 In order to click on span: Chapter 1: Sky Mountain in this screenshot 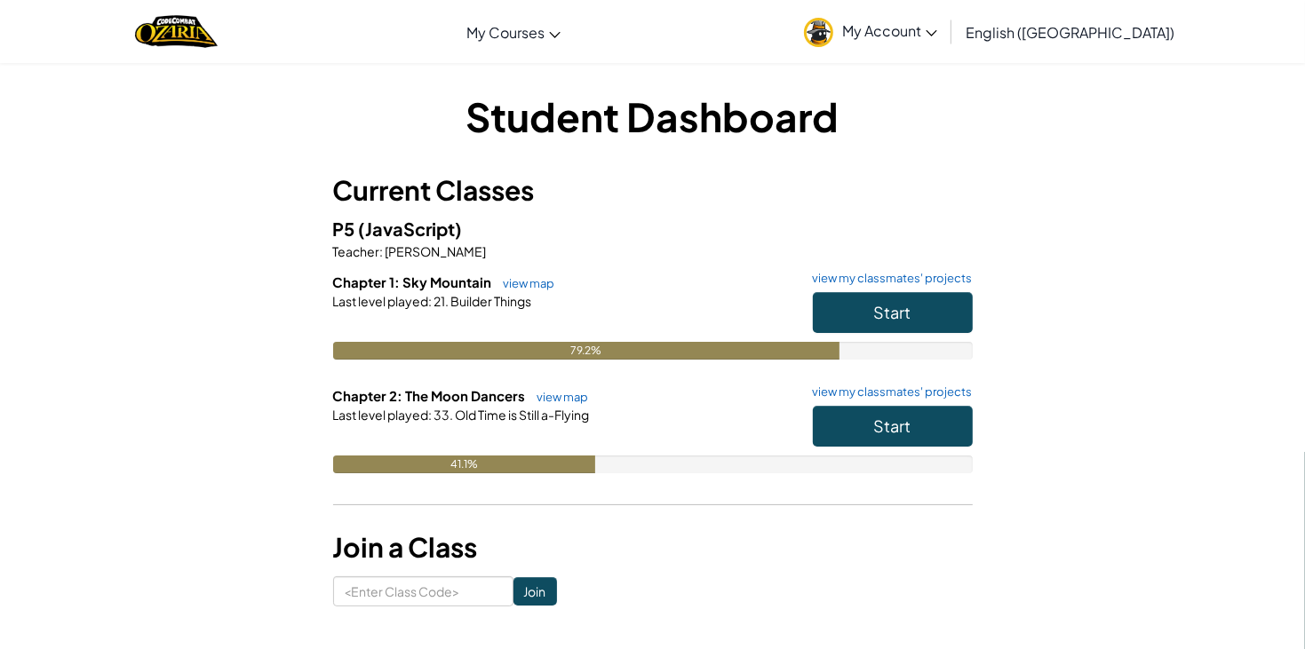, I will do `click(414, 282)`.